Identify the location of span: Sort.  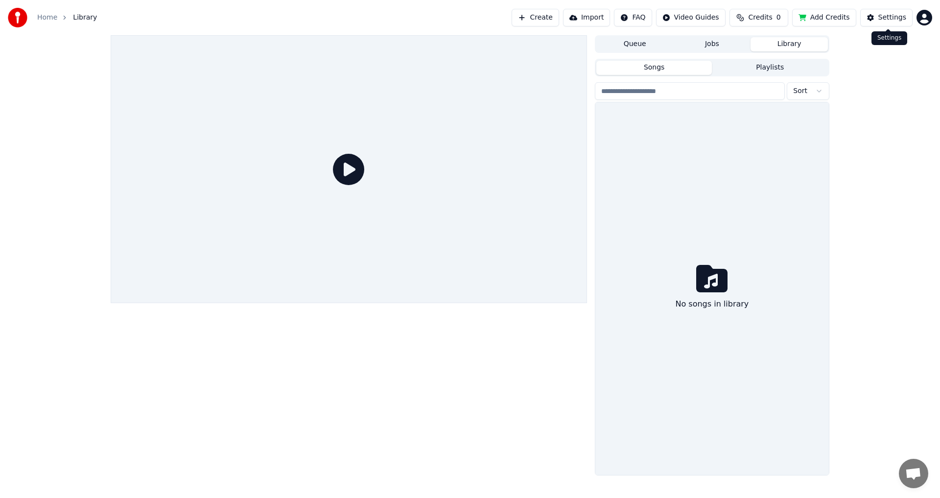
(800, 91).